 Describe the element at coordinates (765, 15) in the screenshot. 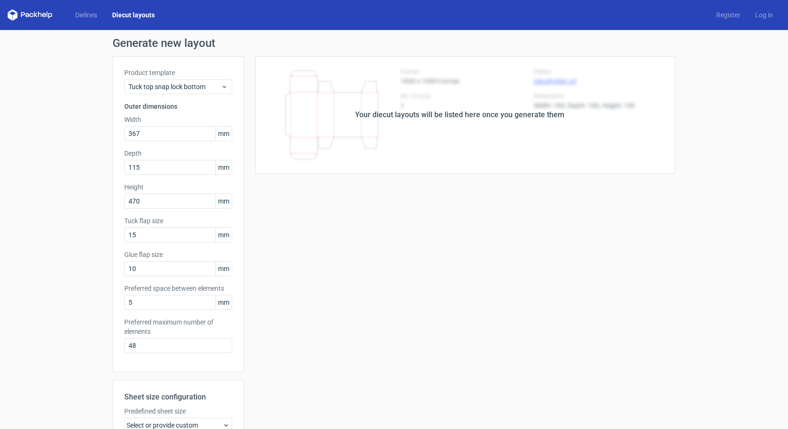

I see `a: Log in` at that location.